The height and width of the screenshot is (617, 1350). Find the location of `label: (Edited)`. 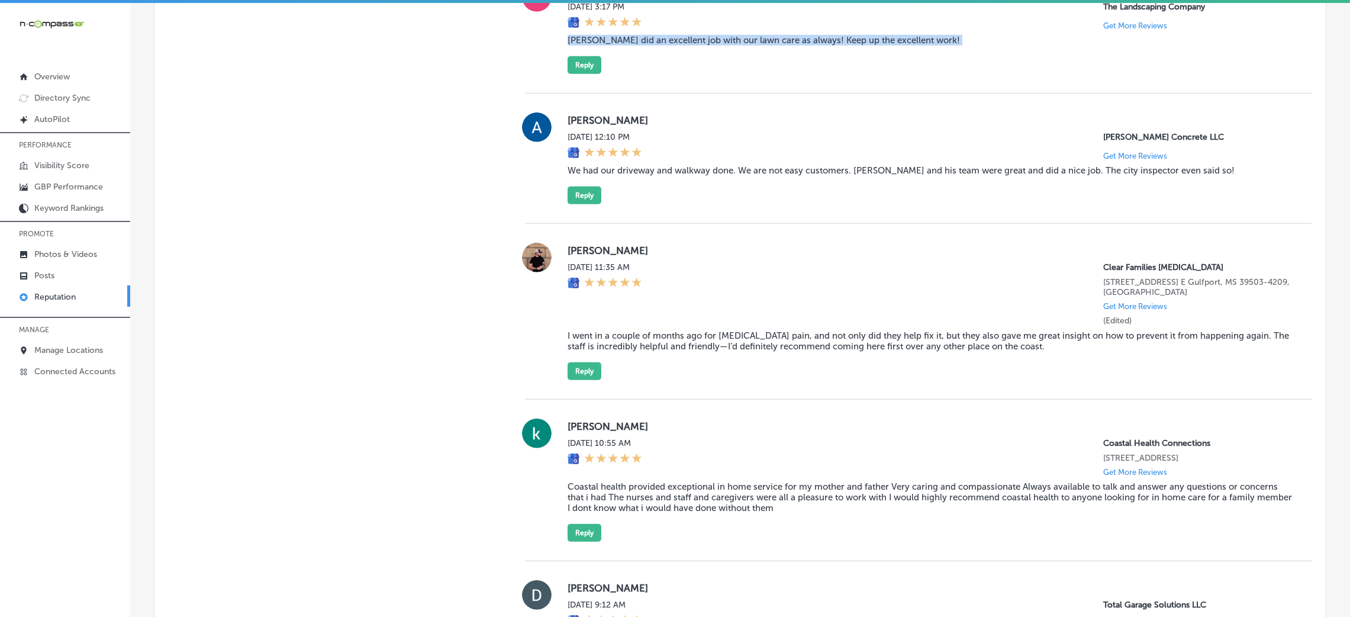

label: (Edited) is located at coordinates (1117, 320).